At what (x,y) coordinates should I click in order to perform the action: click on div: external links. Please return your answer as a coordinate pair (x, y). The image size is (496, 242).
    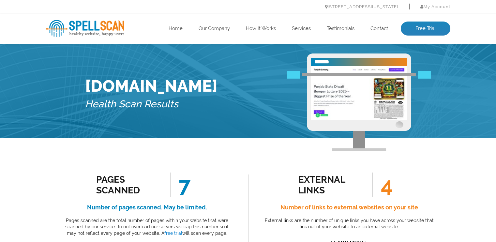
    Looking at the image, I should click on (328, 185).